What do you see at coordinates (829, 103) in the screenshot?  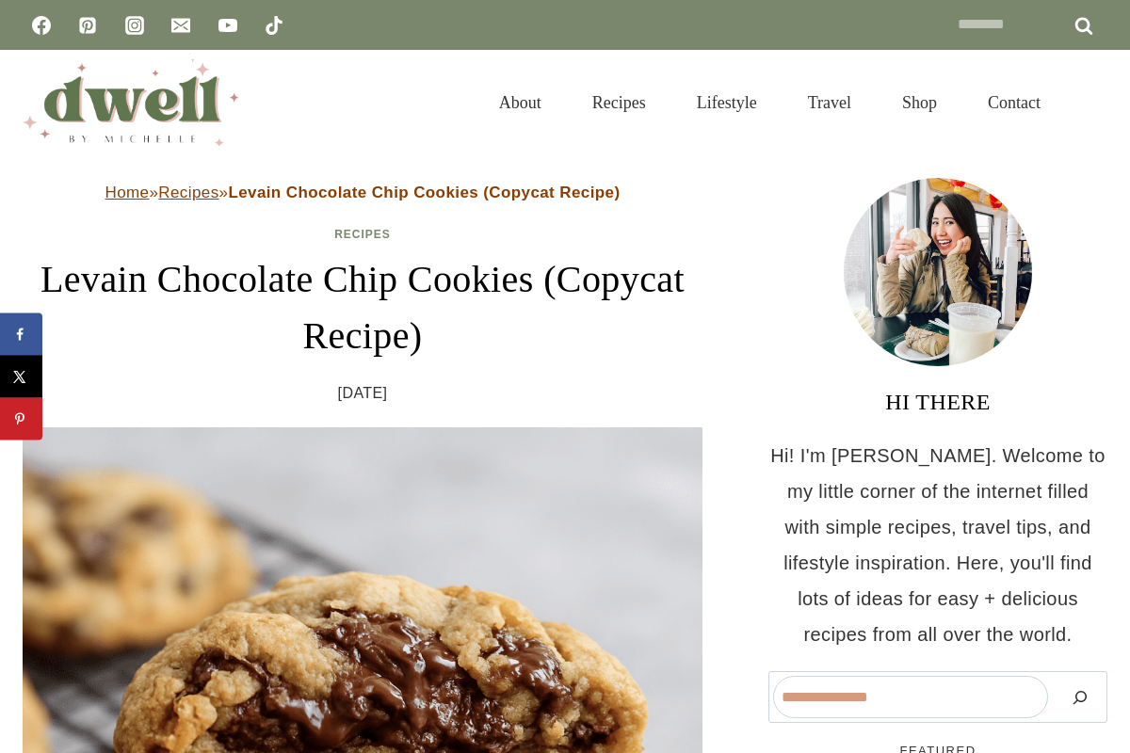 I see `a: Travel` at bounding box center [829, 103].